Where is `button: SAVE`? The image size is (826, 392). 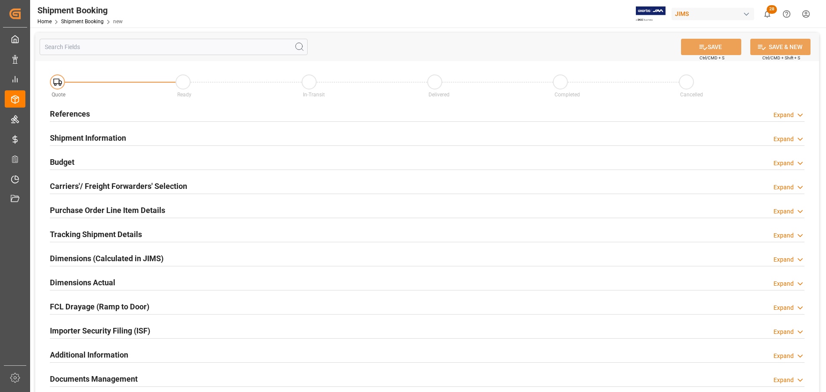 button: SAVE is located at coordinates (711, 47).